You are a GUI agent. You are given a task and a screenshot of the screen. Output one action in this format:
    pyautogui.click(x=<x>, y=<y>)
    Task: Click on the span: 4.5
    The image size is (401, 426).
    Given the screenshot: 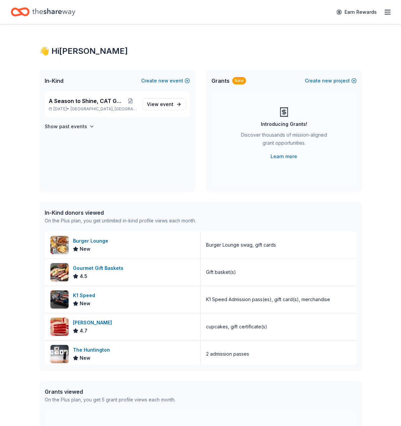 What is the action you would take?
    pyautogui.click(x=83, y=276)
    